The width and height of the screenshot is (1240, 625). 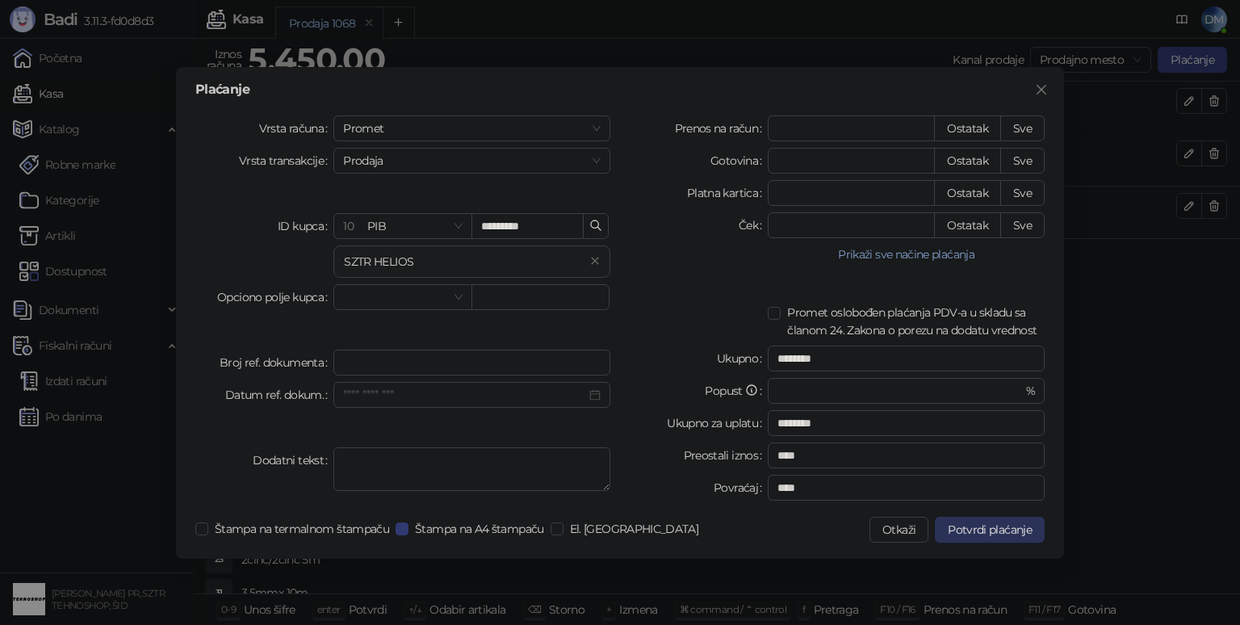 What do you see at coordinates (402, 226) in the screenshot?
I see `span: PIB` at bounding box center [402, 226].